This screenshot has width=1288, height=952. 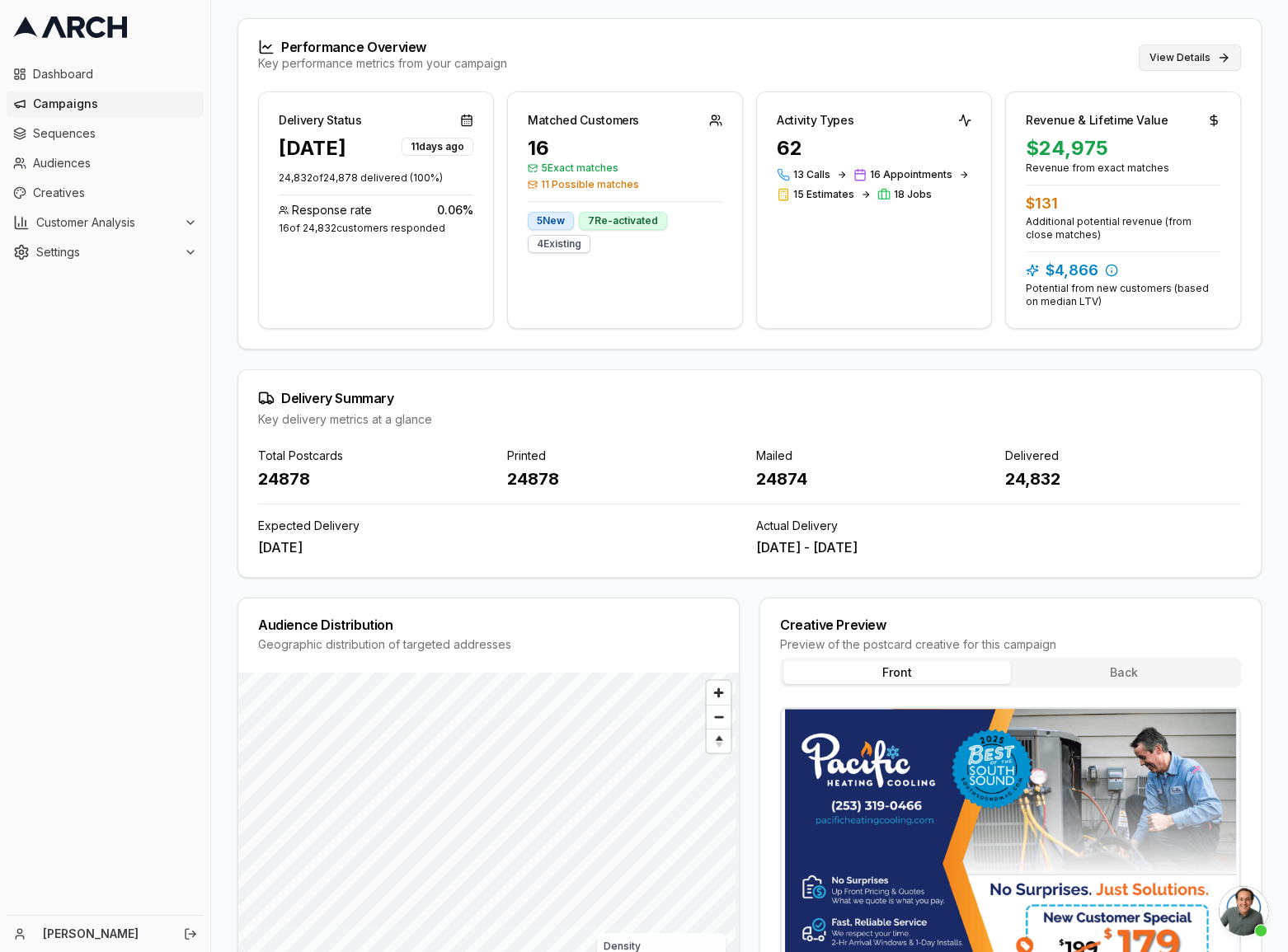 What do you see at coordinates (106, 252) in the screenshot?
I see `span: Settings` at bounding box center [106, 252].